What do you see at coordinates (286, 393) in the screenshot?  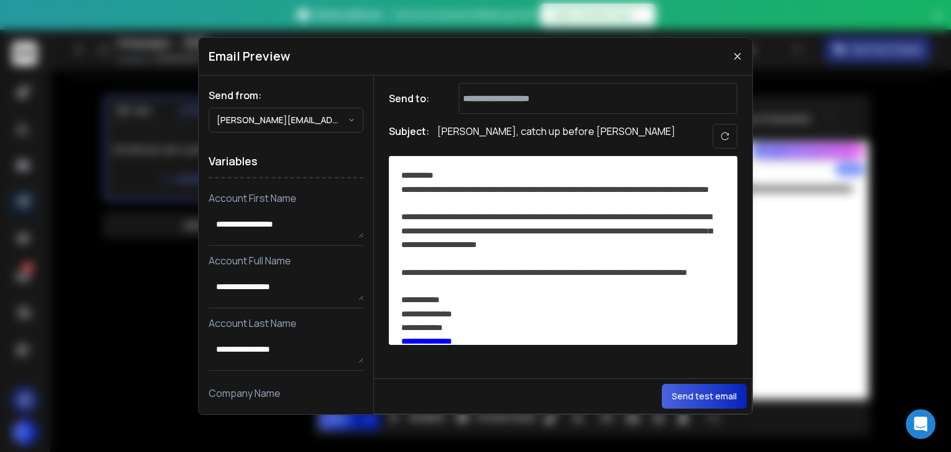 I see `p: Company Name` at bounding box center [286, 393].